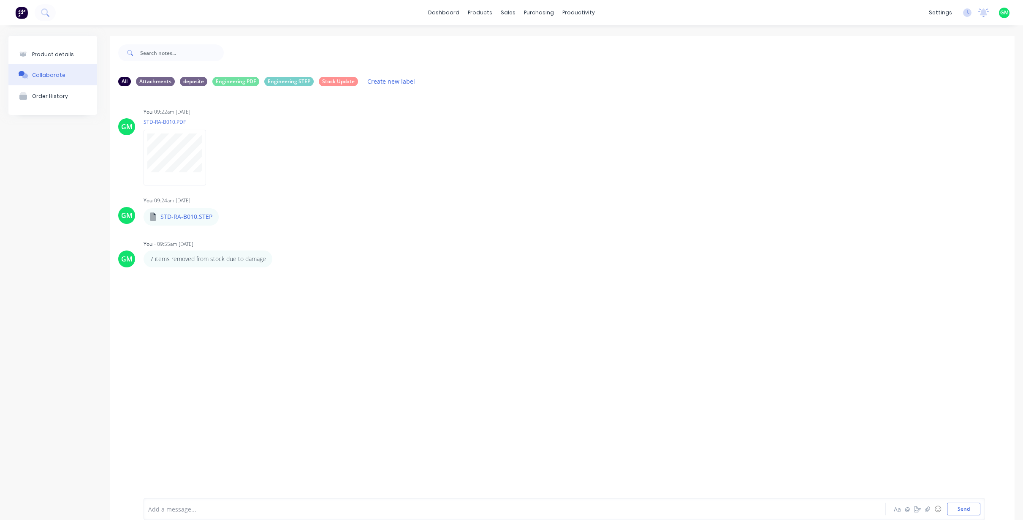 This screenshot has width=1023, height=520. I want to click on div: productivity, so click(579, 13).